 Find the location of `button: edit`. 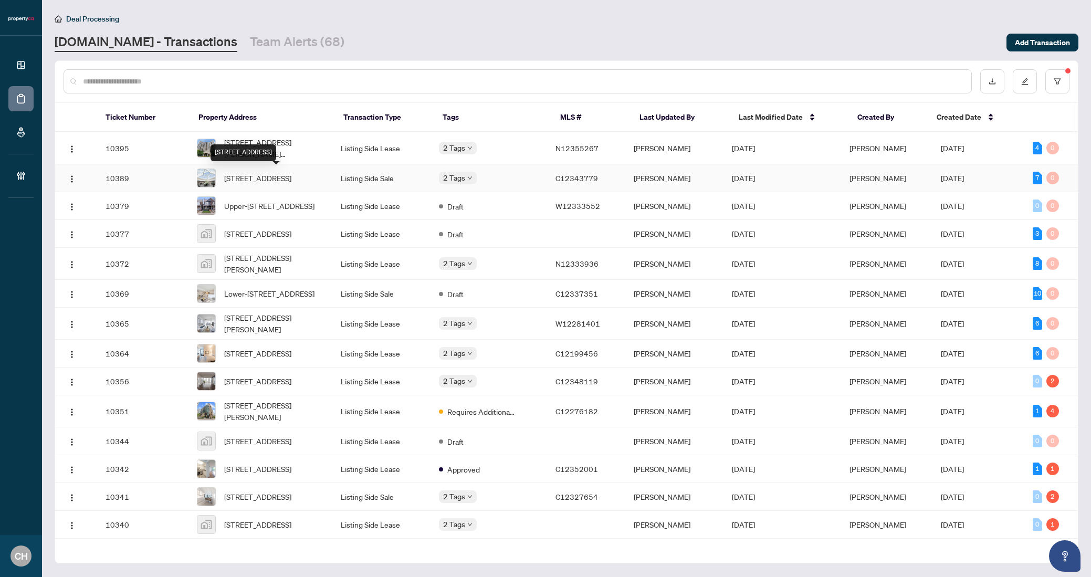

button: edit is located at coordinates (1025, 81).